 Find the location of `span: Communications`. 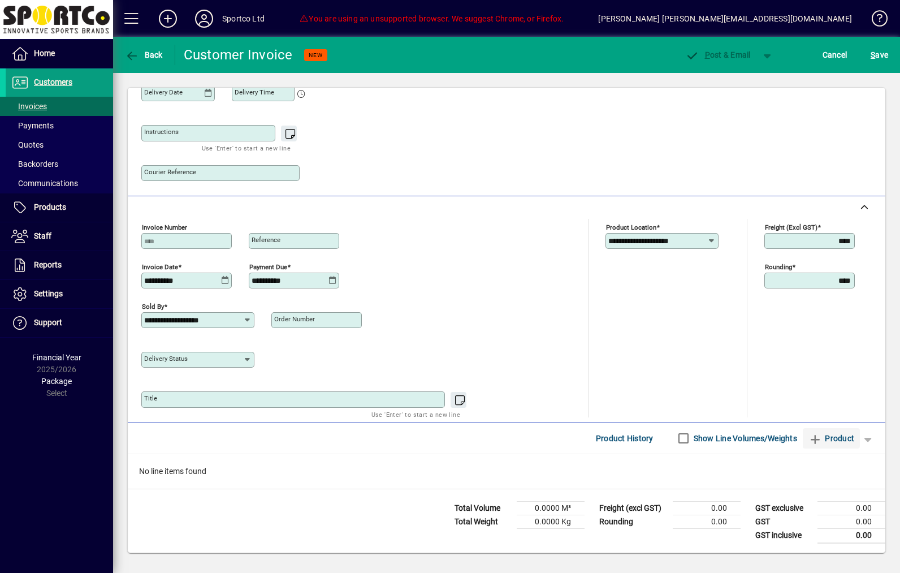

span: Communications is located at coordinates (45, 183).